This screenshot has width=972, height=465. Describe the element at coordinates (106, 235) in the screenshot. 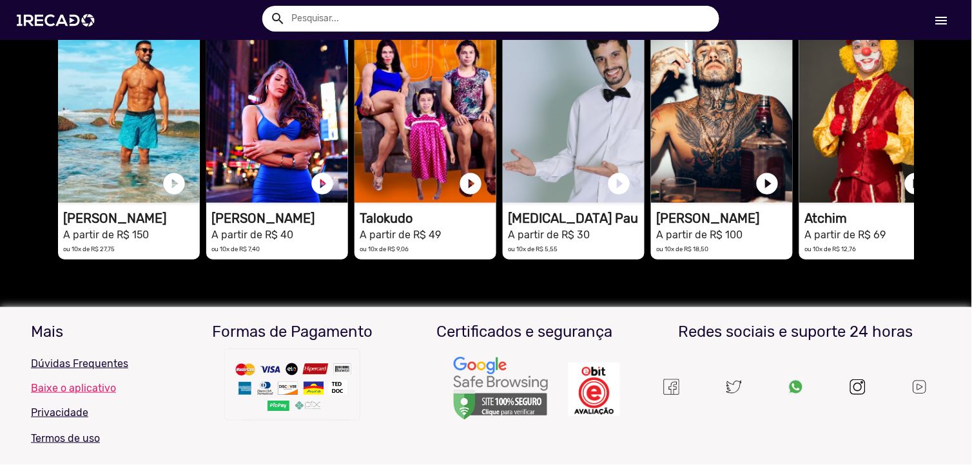

I see `small: A partir de R$ 150` at that location.